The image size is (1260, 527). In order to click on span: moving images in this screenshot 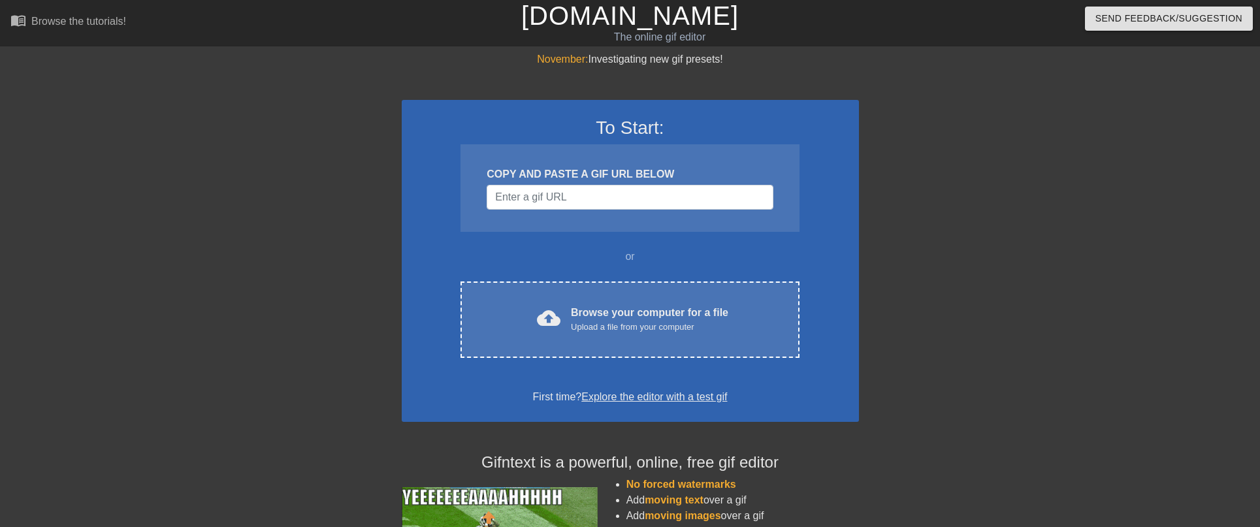, I will do `click(683, 515)`.